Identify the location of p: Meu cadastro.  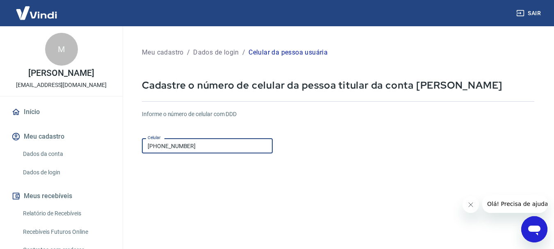
(163, 52).